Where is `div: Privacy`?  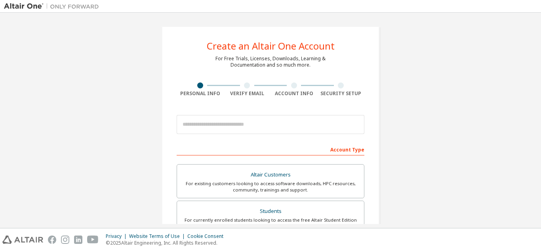 div: Privacy is located at coordinates (117, 236).